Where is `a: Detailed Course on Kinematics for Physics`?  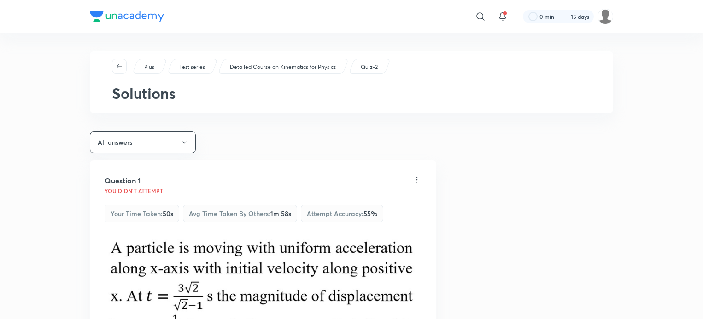
a: Detailed Course on Kinematics for Physics is located at coordinates (283, 67).